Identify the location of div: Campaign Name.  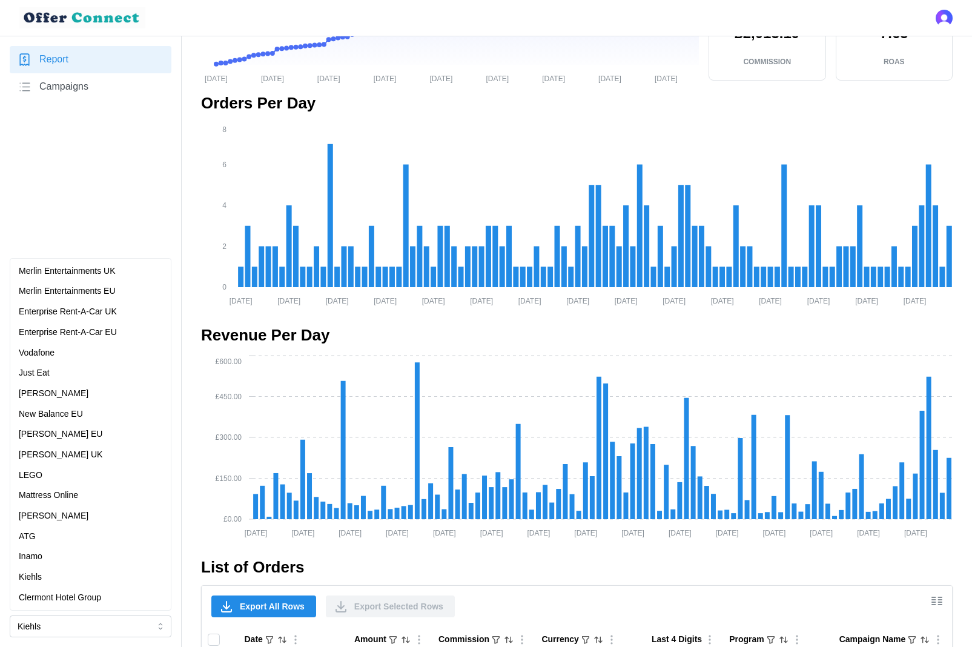
(873, 640).